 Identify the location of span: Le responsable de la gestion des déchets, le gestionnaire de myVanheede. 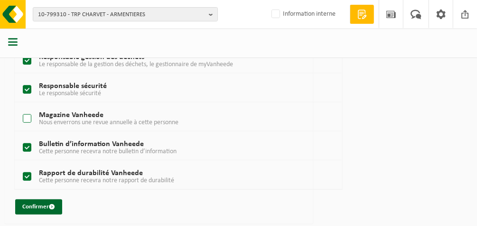
(136, 64).